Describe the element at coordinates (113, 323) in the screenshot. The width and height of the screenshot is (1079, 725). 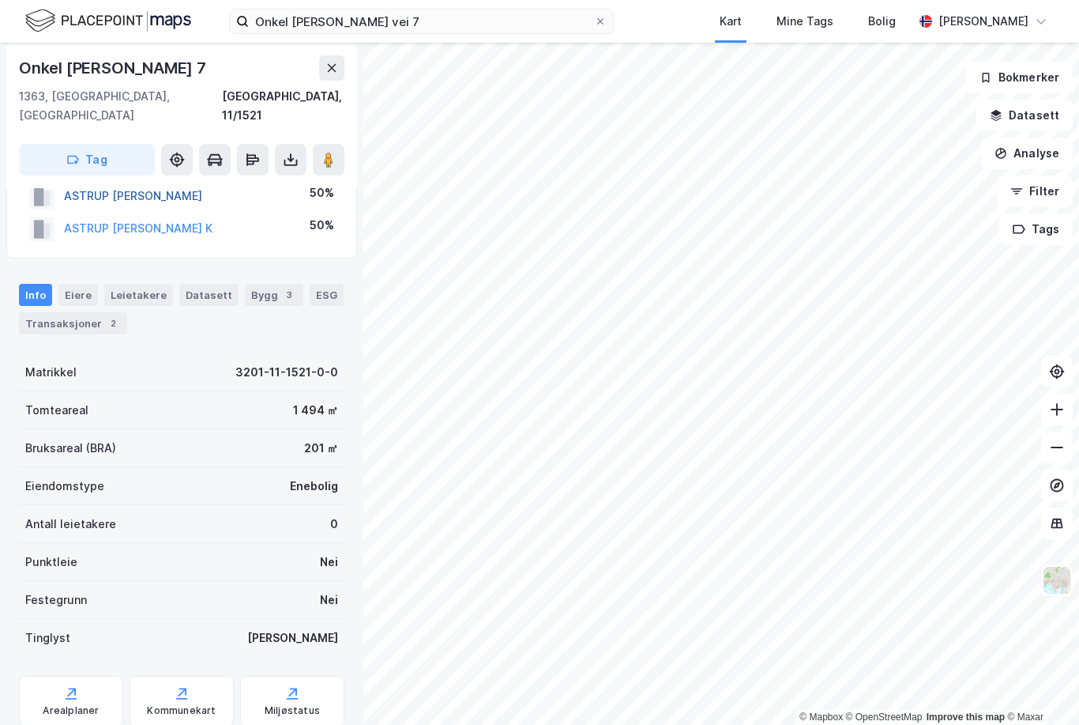
I see `div: 2` at that location.